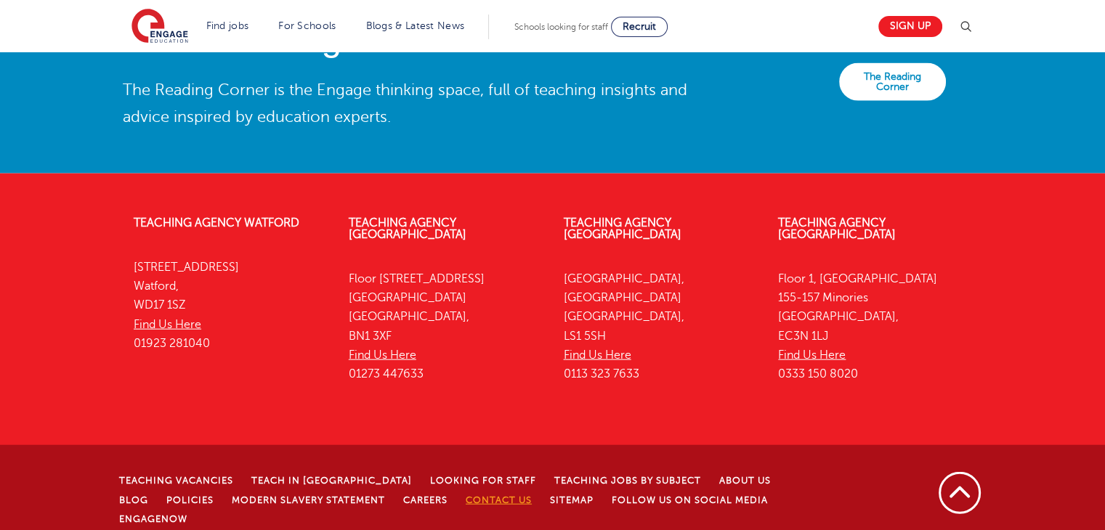  Describe the element at coordinates (628, 481) in the screenshot. I see `a: Teaching jobs by subject` at that location.